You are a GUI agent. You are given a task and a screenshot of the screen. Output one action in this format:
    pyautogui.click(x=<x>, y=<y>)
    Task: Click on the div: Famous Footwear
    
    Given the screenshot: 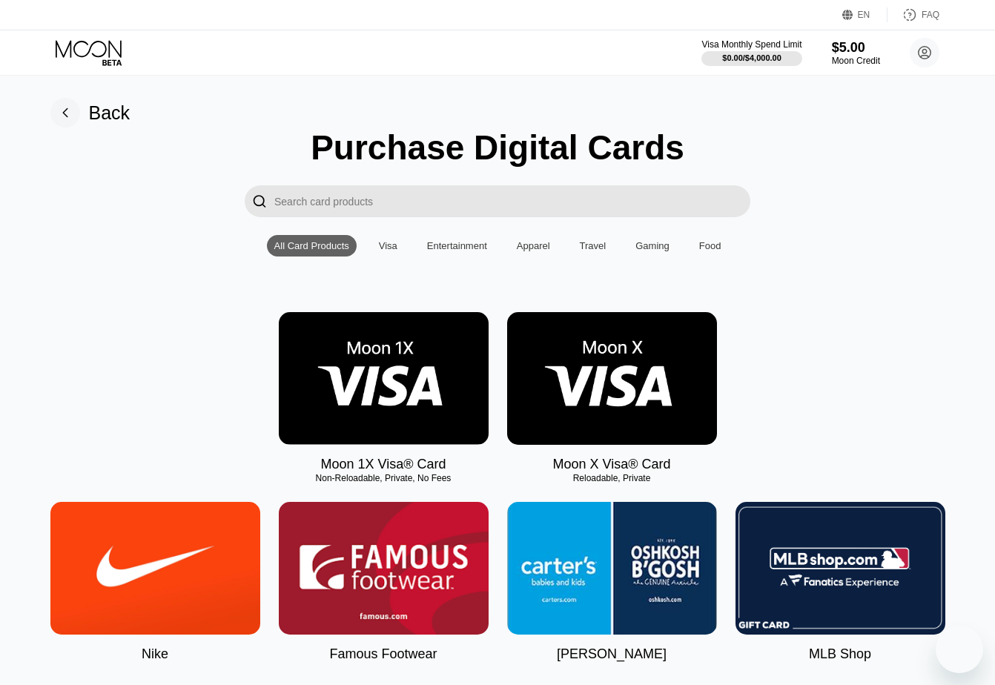 What is the action you would take?
    pyautogui.click(x=383, y=654)
    